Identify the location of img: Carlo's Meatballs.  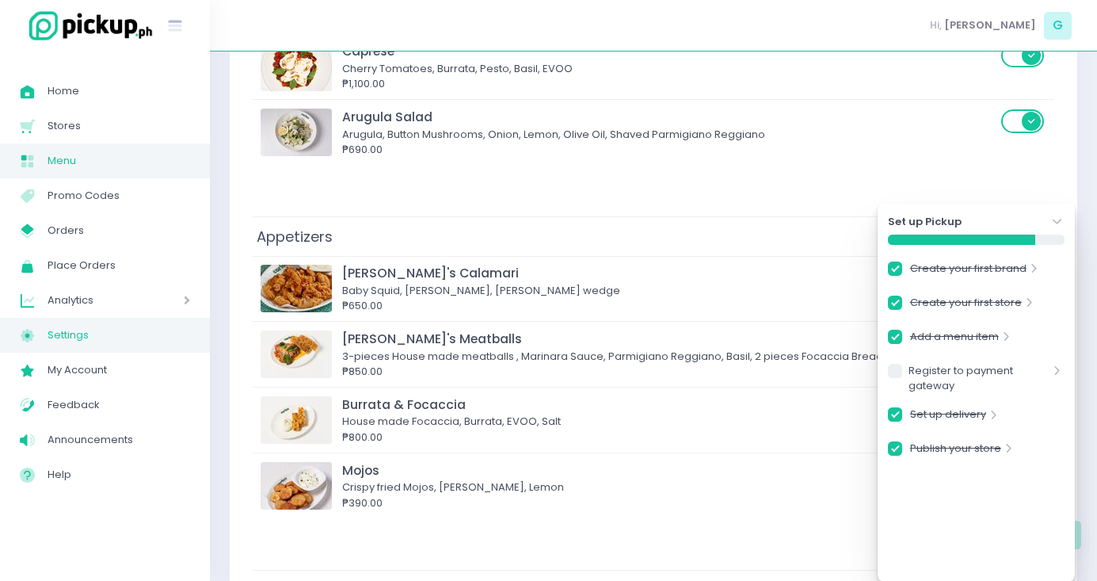
(296, 354).